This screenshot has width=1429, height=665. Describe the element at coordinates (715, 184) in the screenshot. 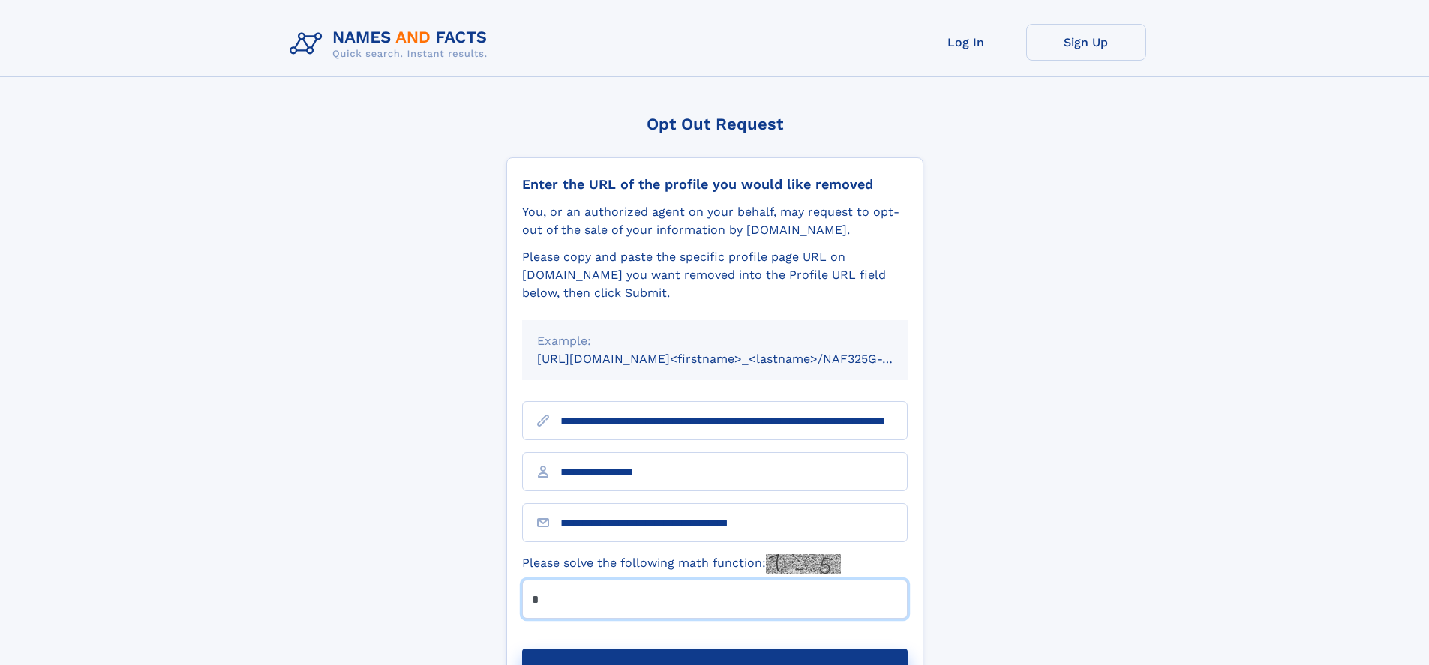

I see `div: Enter the URL of the profile you would like removed` at that location.